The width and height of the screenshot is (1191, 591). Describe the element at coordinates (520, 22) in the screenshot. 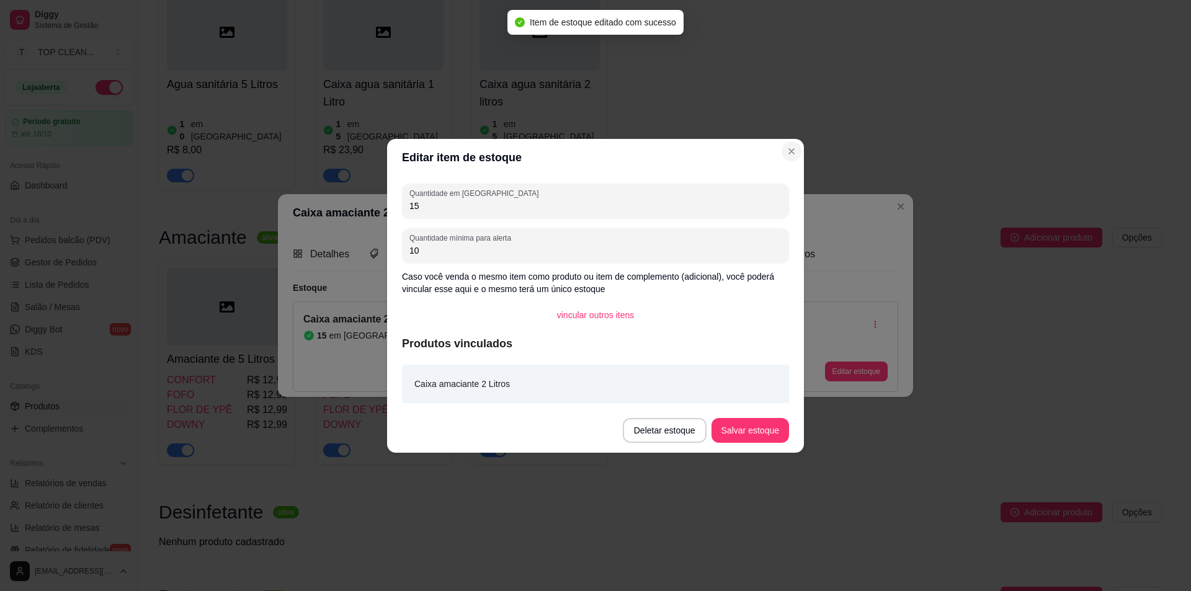

I see `span: check-circle` at that location.